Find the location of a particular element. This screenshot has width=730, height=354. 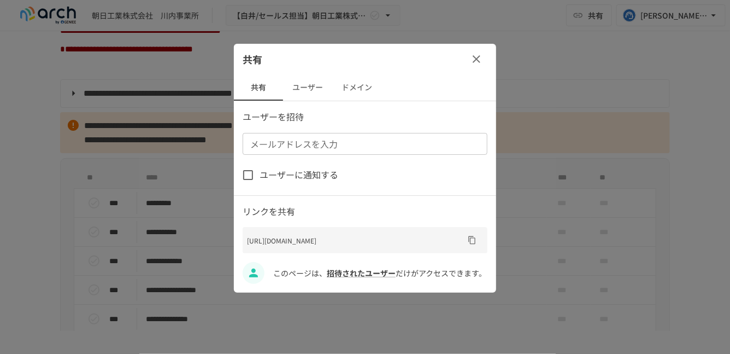

button: URLをコピー is located at coordinates (472, 240).